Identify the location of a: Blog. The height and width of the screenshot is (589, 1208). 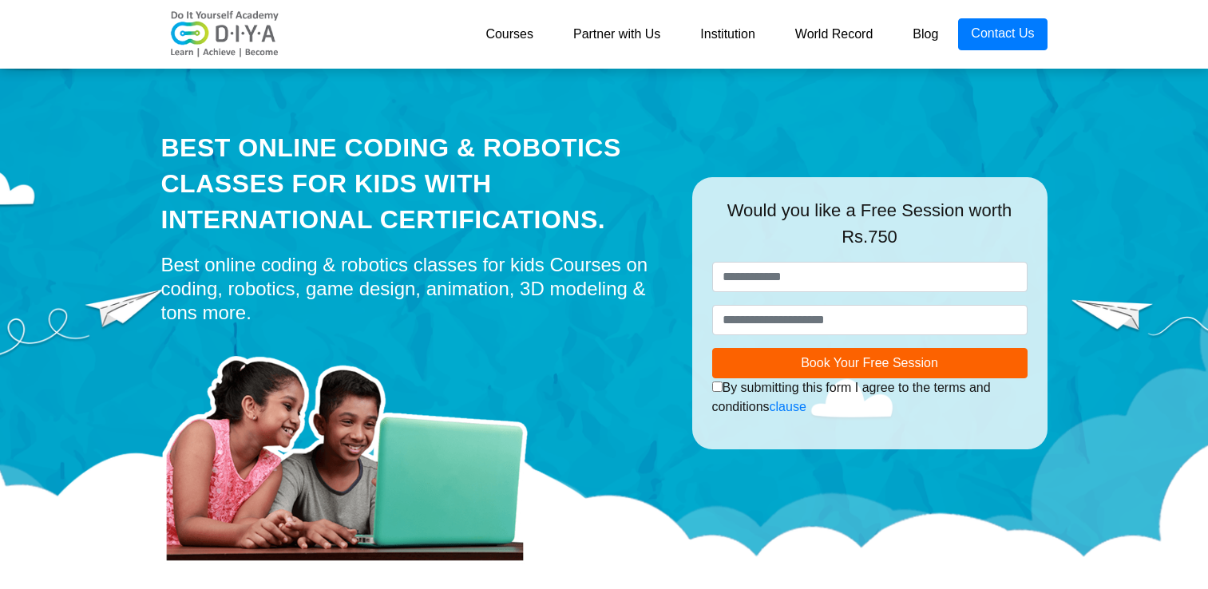
(926, 34).